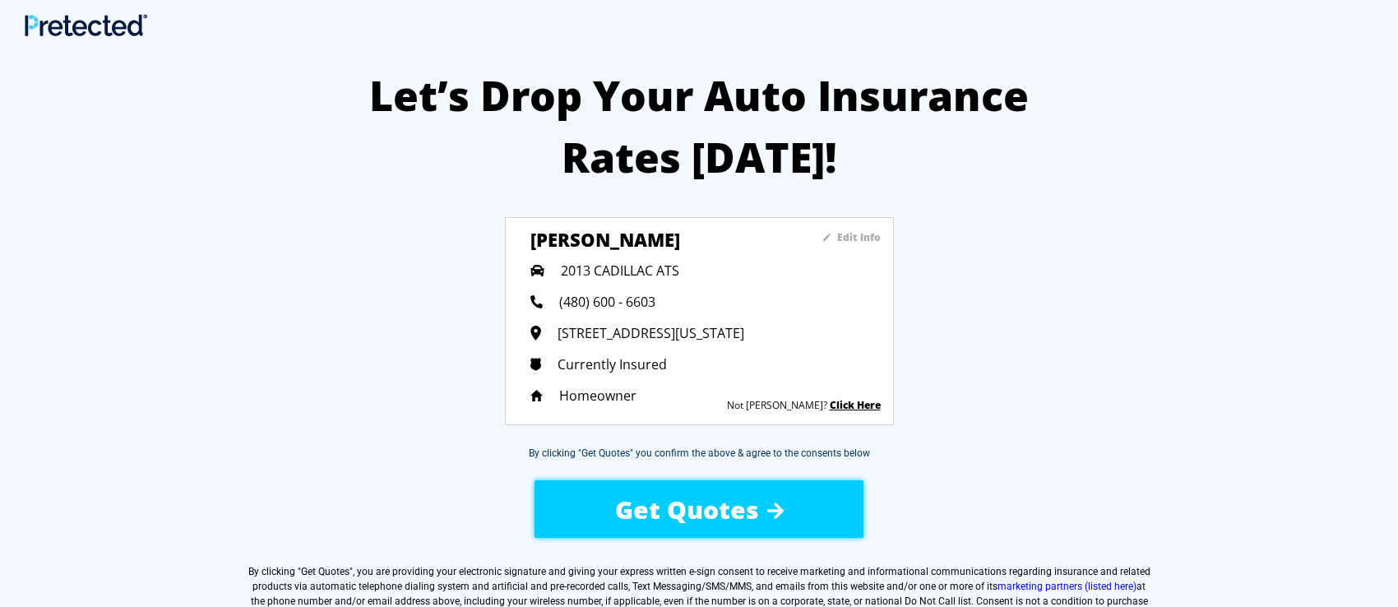 The height and width of the screenshot is (607, 1398). What do you see at coordinates (1066, 586) in the screenshot?
I see `a: marketing partners (listed here)` at bounding box center [1066, 586].